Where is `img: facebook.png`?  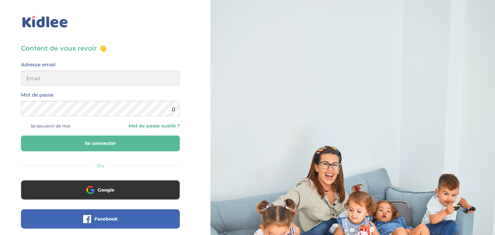 img: facebook.png is located at coordinates (87, 219).